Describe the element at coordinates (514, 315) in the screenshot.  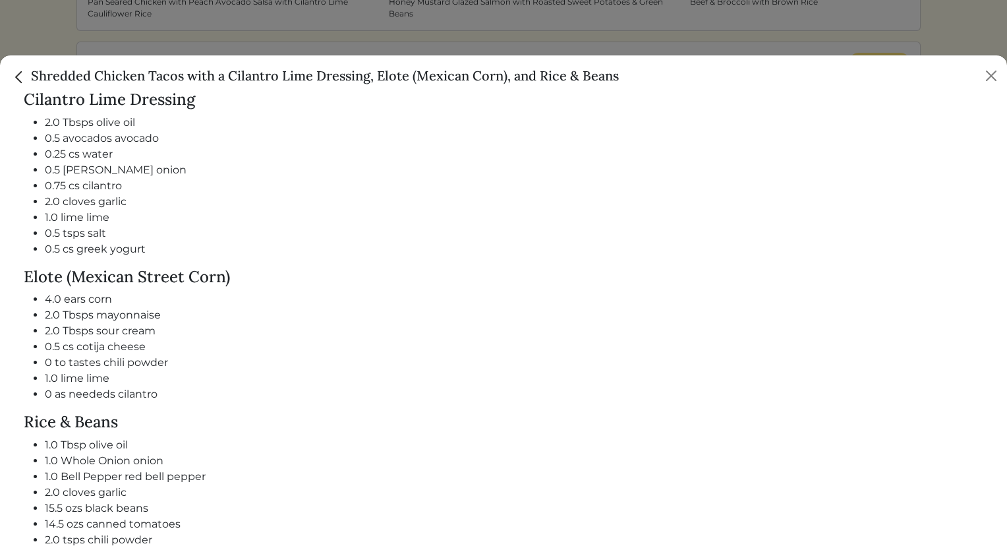
I see `li: 2.0 Tbsps mayonnaise` at that location.